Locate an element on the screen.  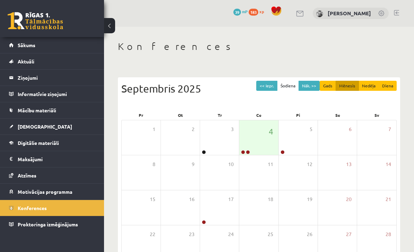
span: 11 is located at coordinates (271, 165).